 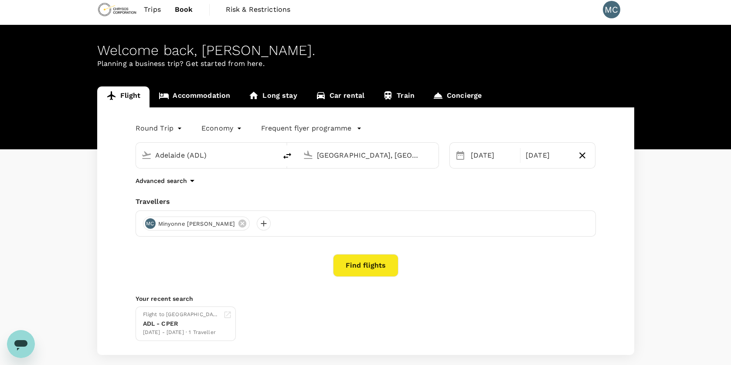 I want to click on p: Advanced search, so click(x=161, y=181).